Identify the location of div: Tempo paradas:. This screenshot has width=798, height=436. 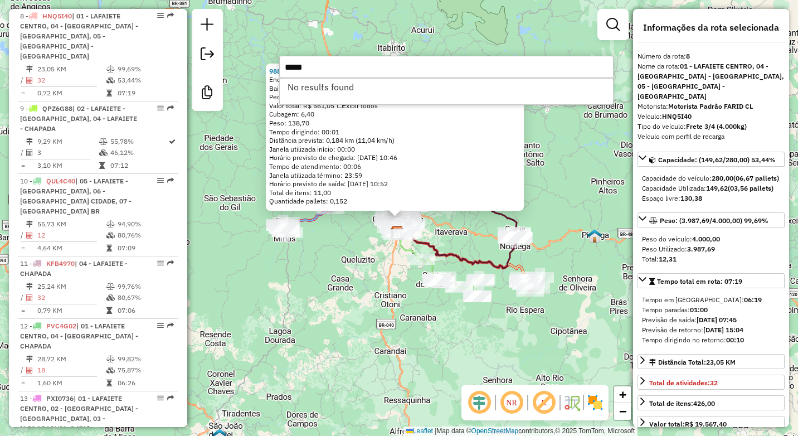
(711, 310).